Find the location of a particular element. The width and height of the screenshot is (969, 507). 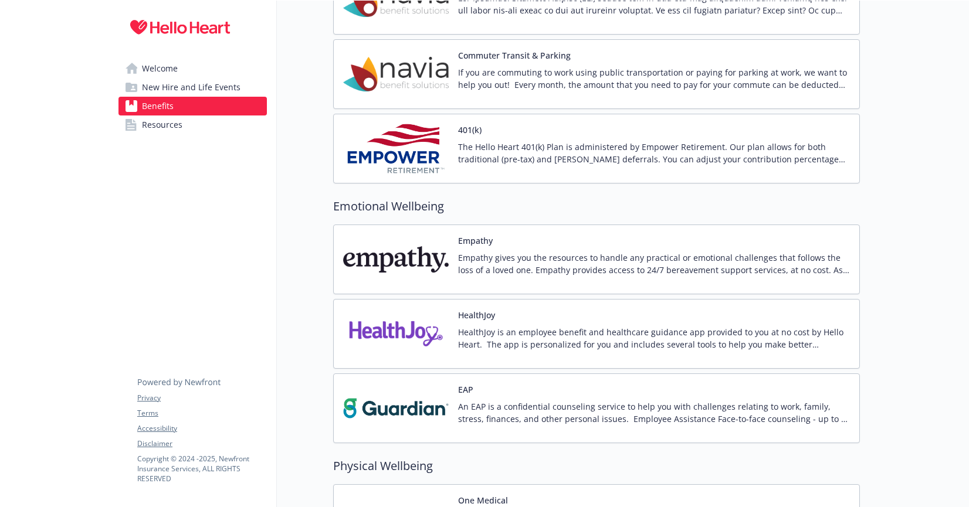

span: Benefits is located at coordinates (158, 106).